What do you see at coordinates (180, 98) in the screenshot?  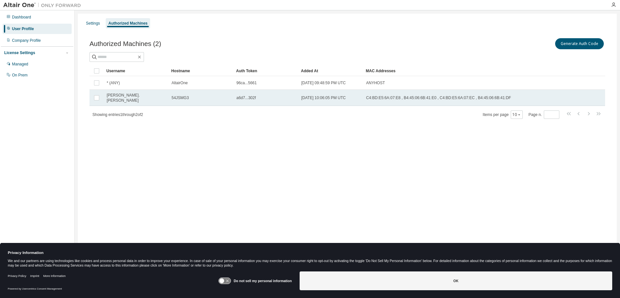 I see `span: 54JSMG3` at bounding box center [180, 98].